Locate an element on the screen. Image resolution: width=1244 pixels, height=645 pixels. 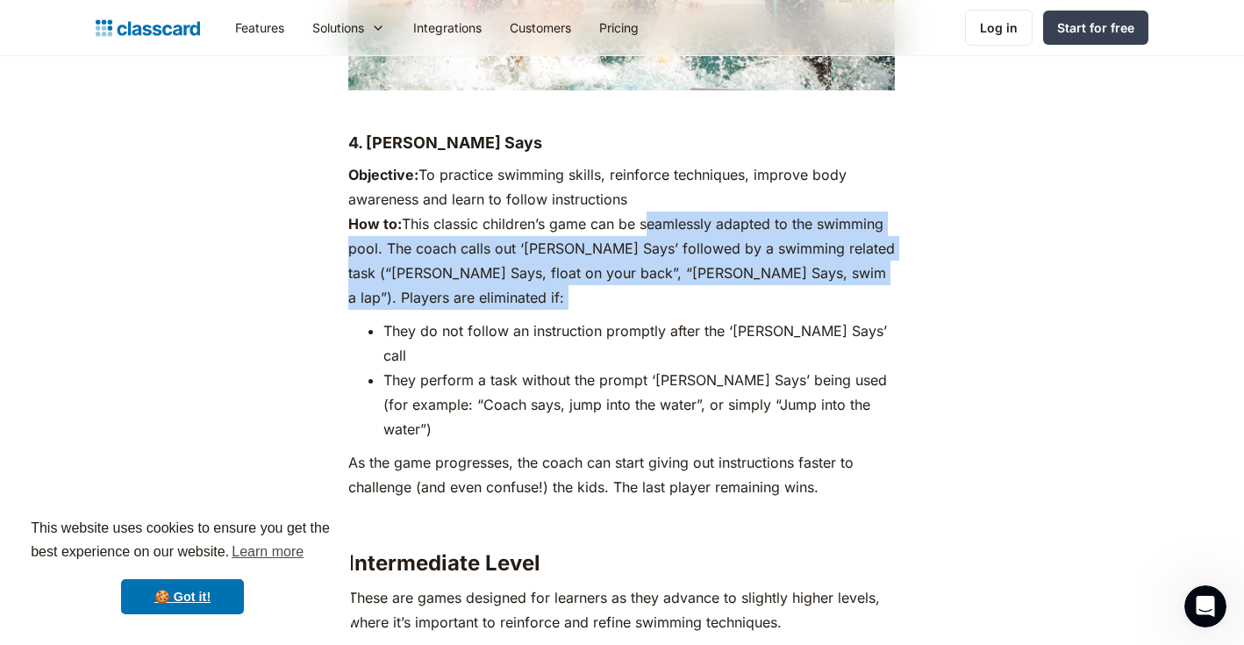
div: cookieconsent is located at coordinates (183, 566).